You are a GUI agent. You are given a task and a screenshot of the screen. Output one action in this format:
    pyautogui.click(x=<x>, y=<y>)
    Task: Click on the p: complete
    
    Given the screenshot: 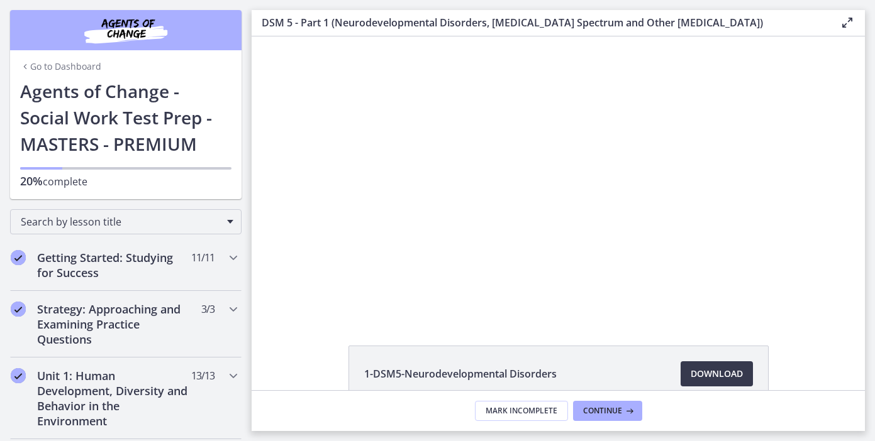 What is the action you would take?
    pyautogui.click(x=126, y=181)
    